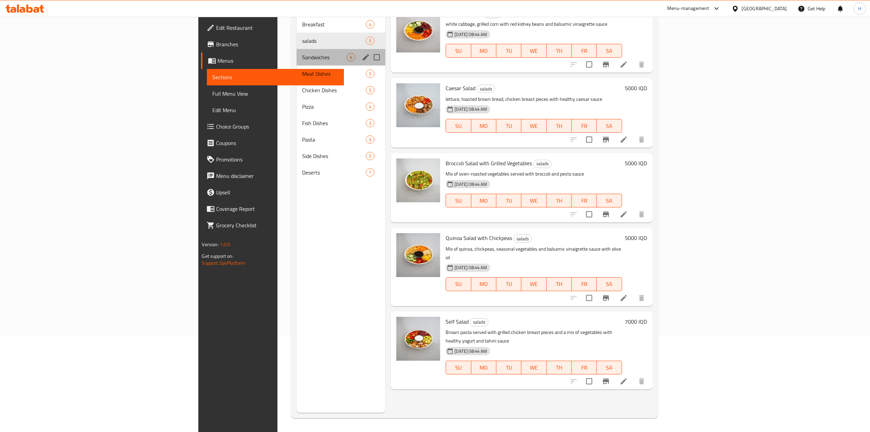 The image size is (870, 432). I want to click on div: Pizza, so click(334, 107).